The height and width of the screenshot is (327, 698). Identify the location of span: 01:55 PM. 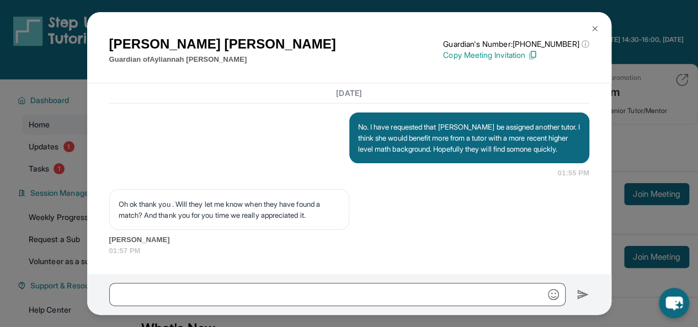
(573, 173).